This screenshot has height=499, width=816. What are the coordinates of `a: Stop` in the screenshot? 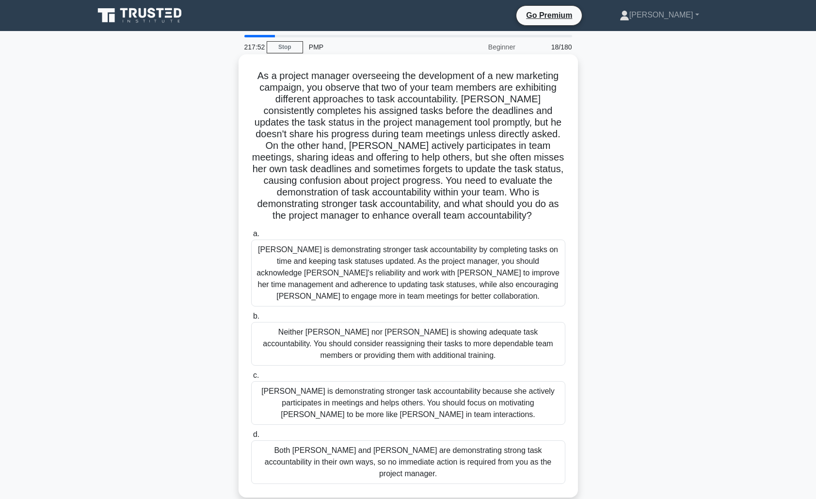 It's located at (285, 47).